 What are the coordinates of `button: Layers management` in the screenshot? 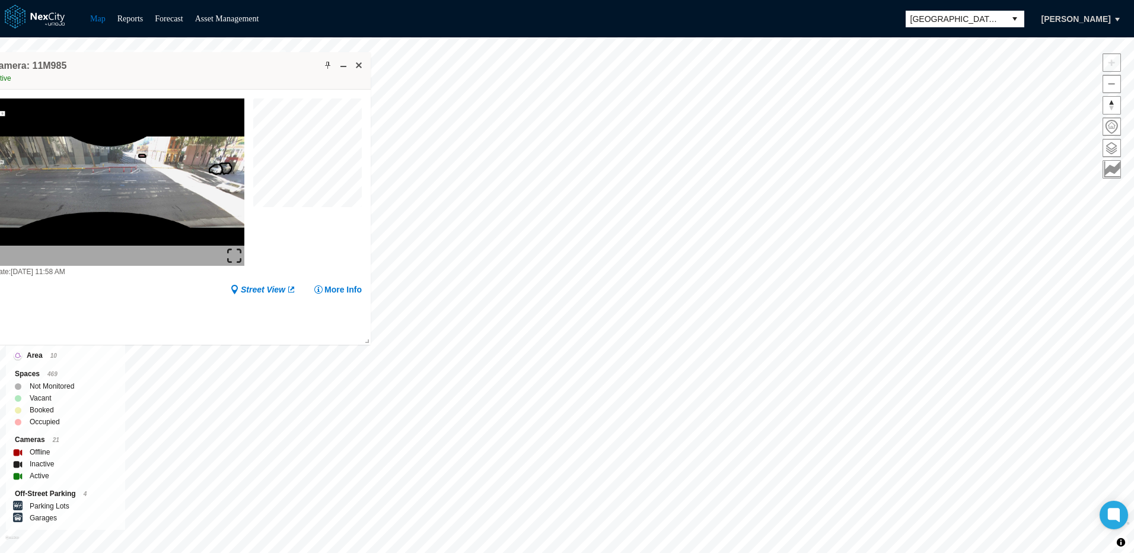 It's located at (1111, 148).